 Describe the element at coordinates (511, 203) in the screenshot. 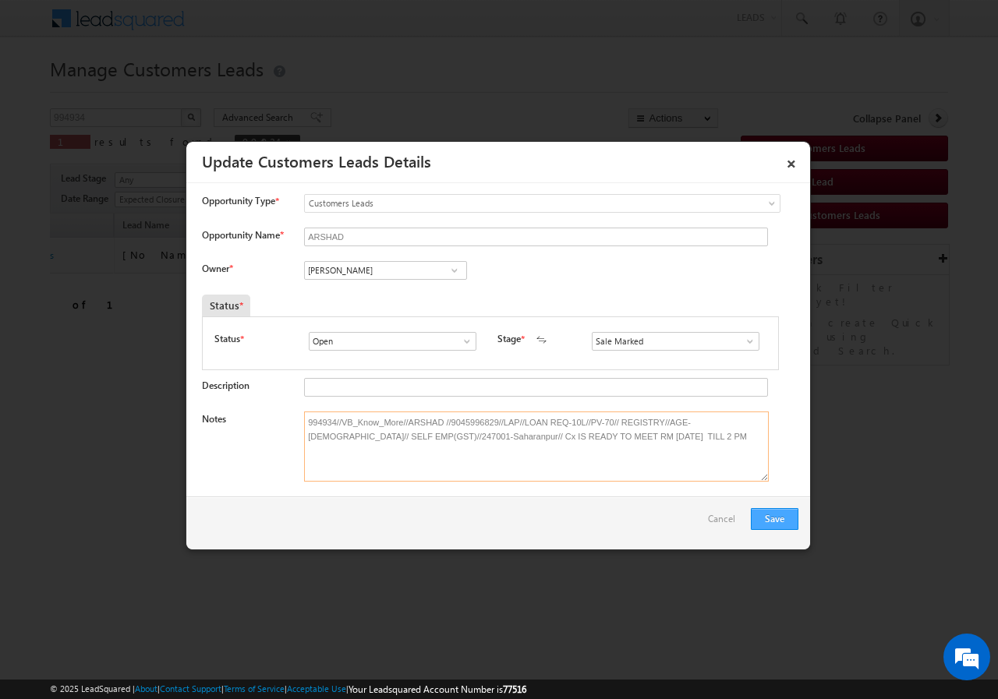

I see `span: Customers Leads` at that location.